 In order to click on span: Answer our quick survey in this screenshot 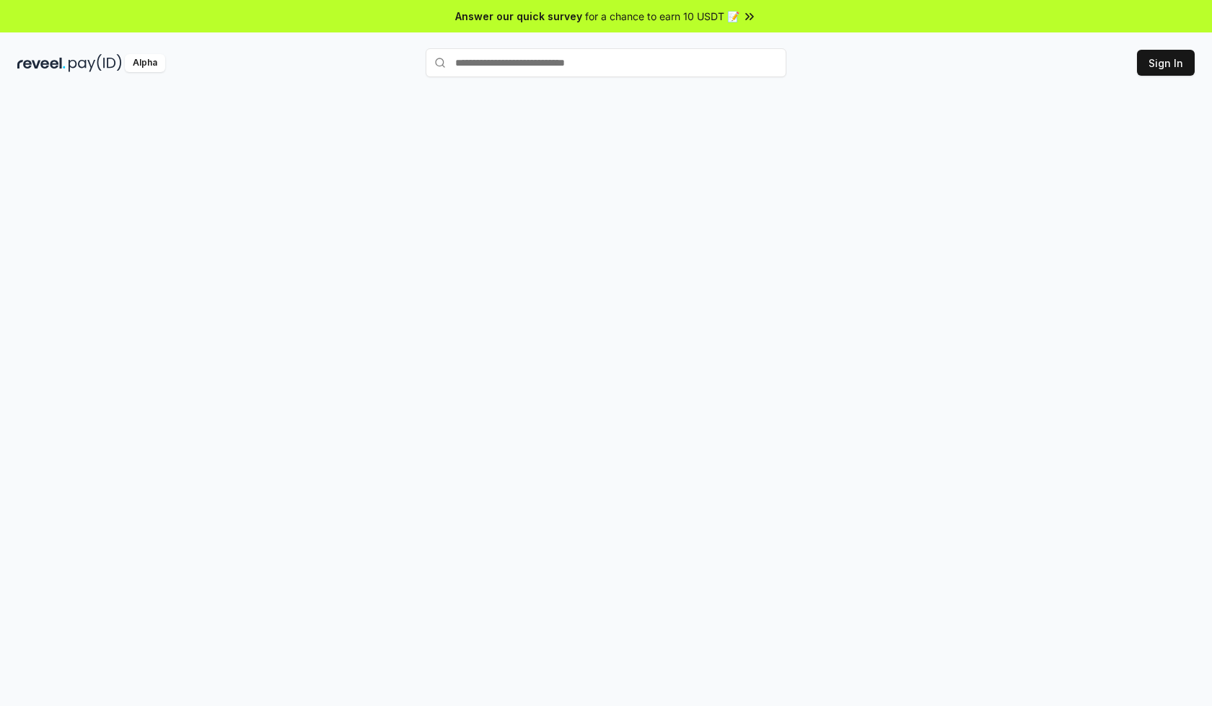, I will do `click(519, 16)`.